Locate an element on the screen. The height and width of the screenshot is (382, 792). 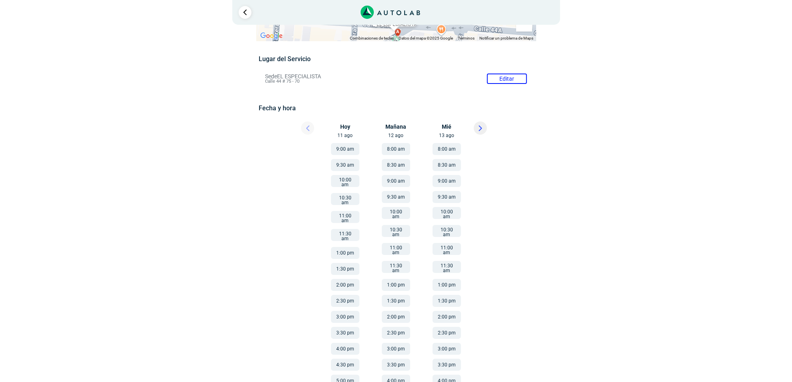
span: Datos del mapa ©2025 Google is located at coordinates (426, 38).